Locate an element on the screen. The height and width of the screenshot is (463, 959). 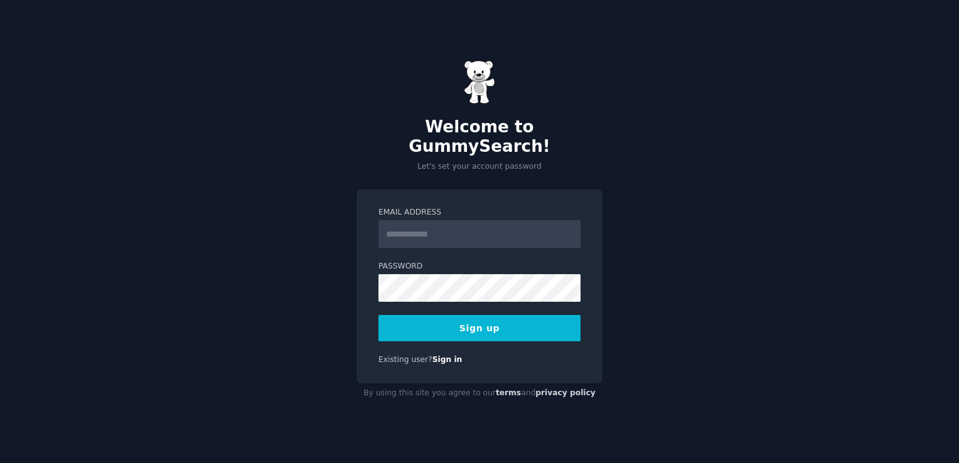
h2: Welcome to GummySearch! is located at coordinates (479, 137).